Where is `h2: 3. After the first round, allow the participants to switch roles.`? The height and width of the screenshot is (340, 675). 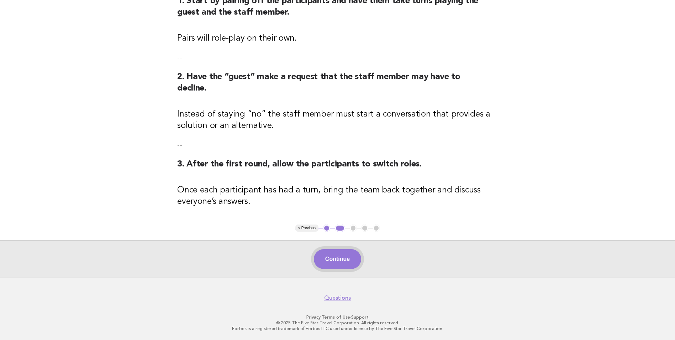 h2: 3. After the first round, allow the participants to switch roles. is located at coordinates (338, 167).